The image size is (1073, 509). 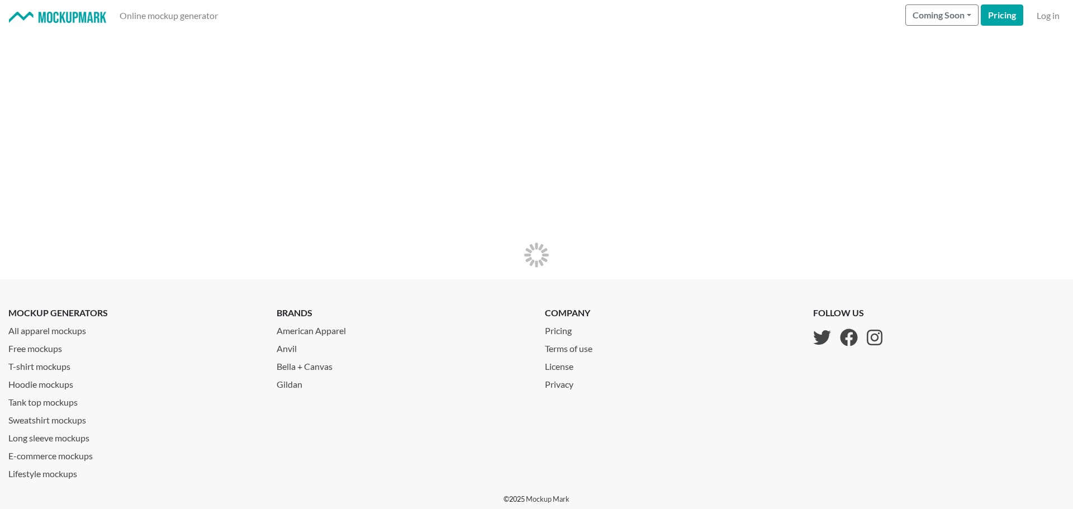 What do you see at coordinates (537, 499) in the screenshot?
I see `p: © 2025` at bounding box center [537, 499].